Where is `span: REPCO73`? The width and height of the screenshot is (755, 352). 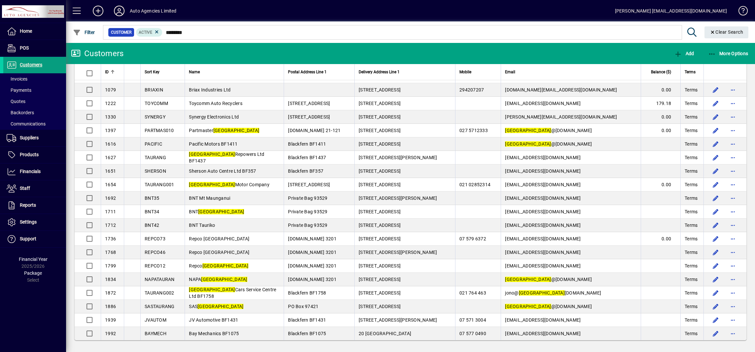
span: REPCO73 is located at coordinates (155, 239).